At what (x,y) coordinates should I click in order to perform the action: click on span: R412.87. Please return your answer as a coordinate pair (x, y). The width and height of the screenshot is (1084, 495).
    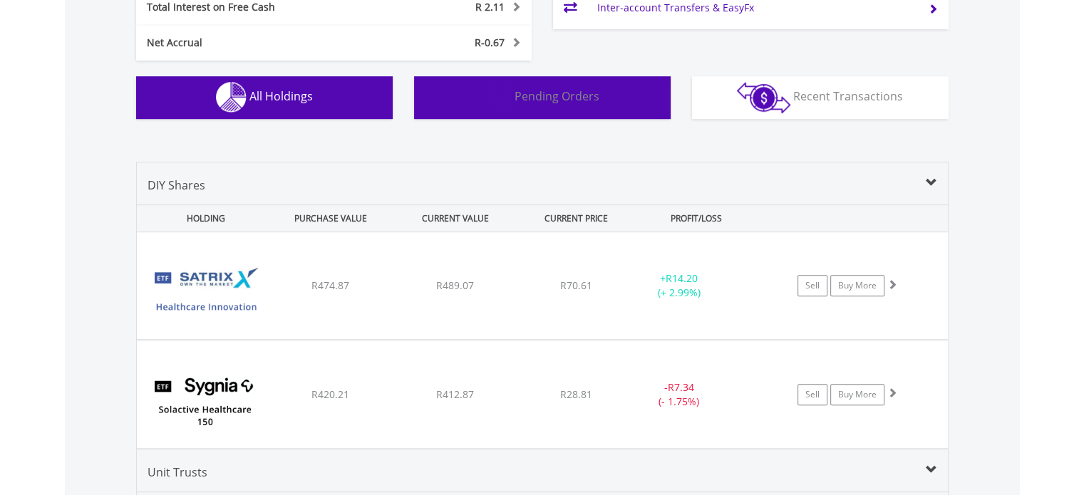
    Looking at the image, I should click on (455, 394).